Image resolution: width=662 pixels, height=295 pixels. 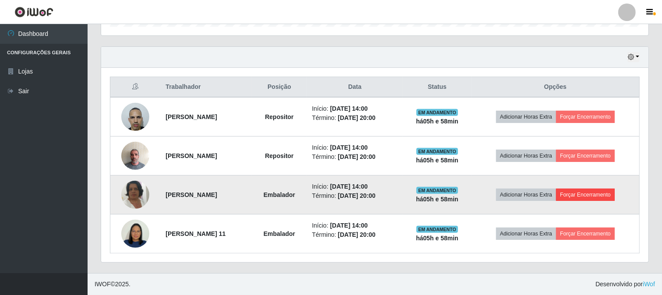 What do you see at coordinates (135, 117) in the screenshot?
I see `img: 1676652798600.jpeg` at bounding box center [135, 117].